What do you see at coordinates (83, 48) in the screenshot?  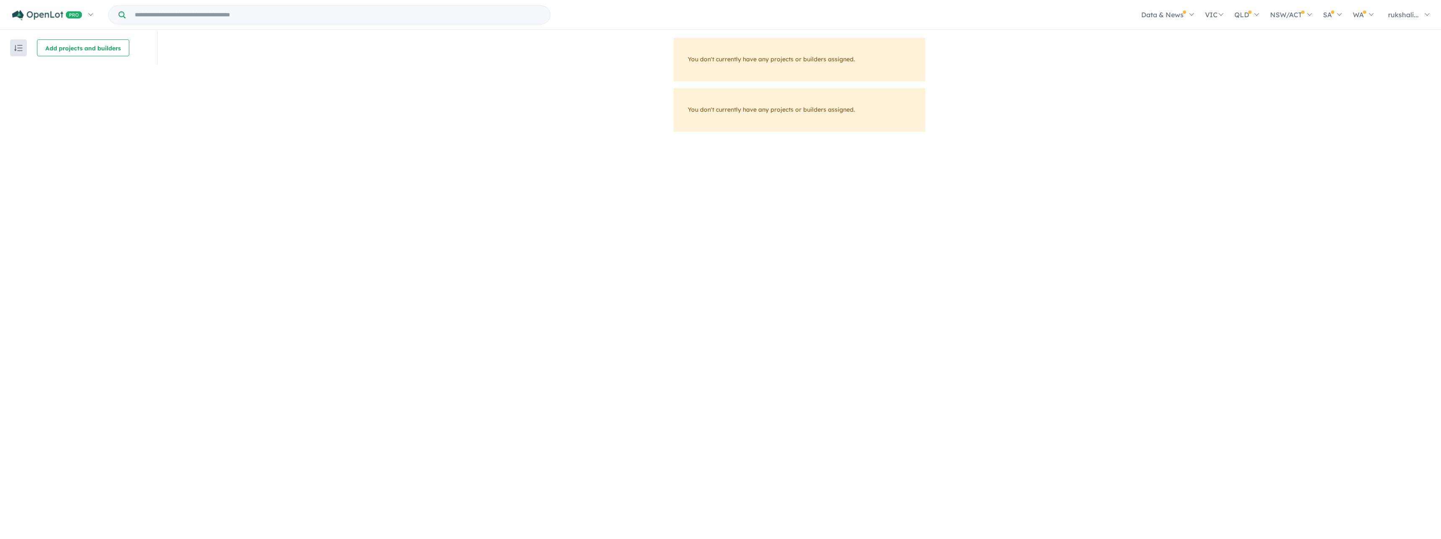 I see `button: Add projects and builders` at bounding box center [83, 48].